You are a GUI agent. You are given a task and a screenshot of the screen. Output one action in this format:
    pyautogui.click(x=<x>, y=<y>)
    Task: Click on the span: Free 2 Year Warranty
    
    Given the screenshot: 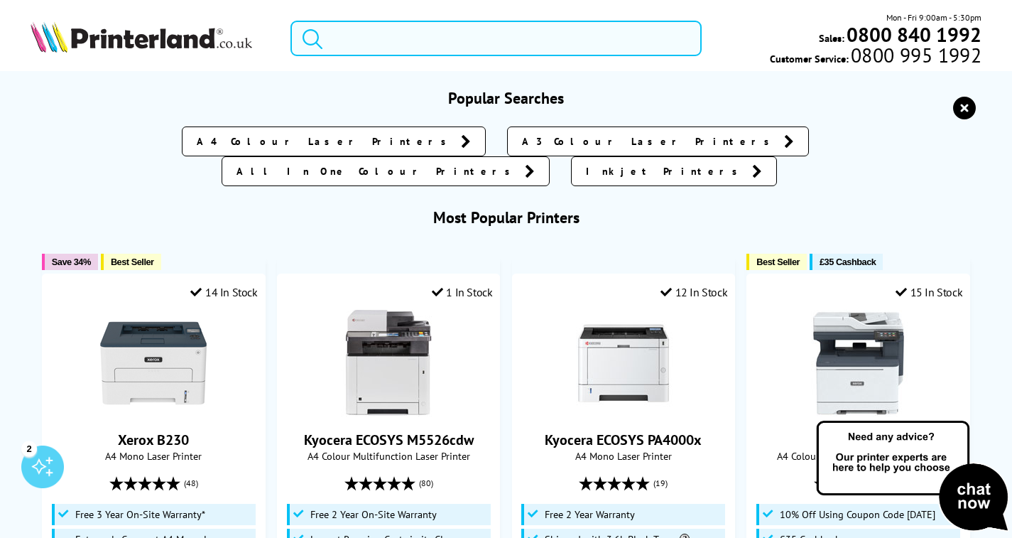 What is the action you would take?
    pyautogui.click(x=590, y=514)
    